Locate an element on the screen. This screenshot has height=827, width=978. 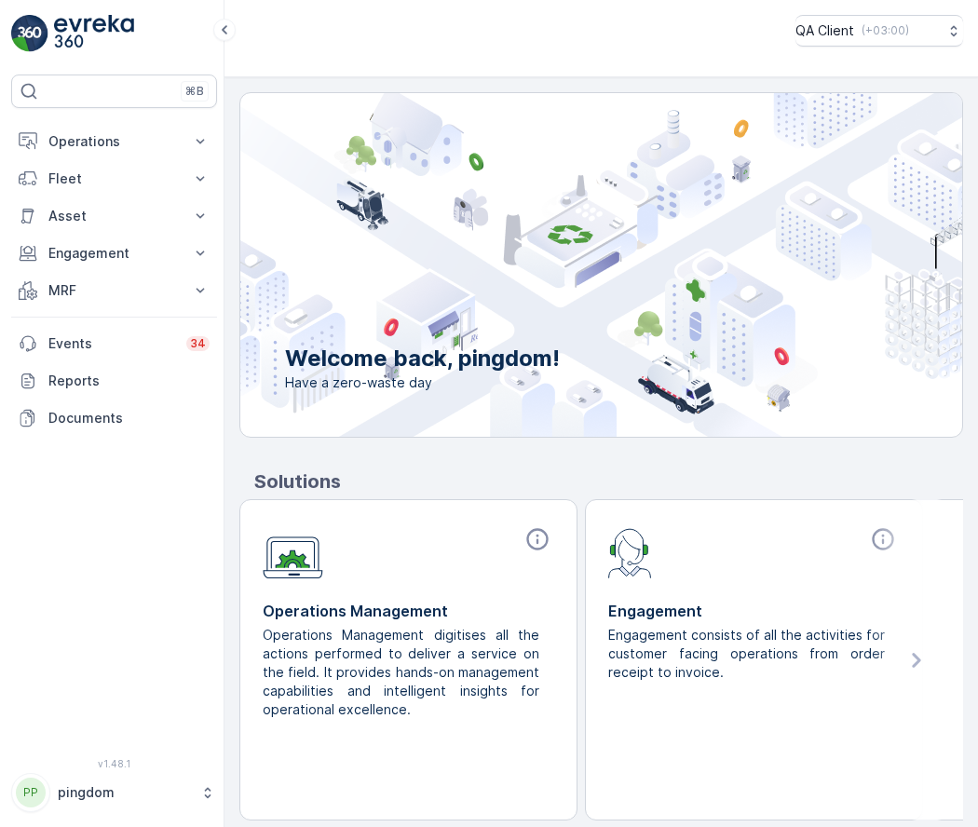
p: Asset is located at coordinates (114, 216).